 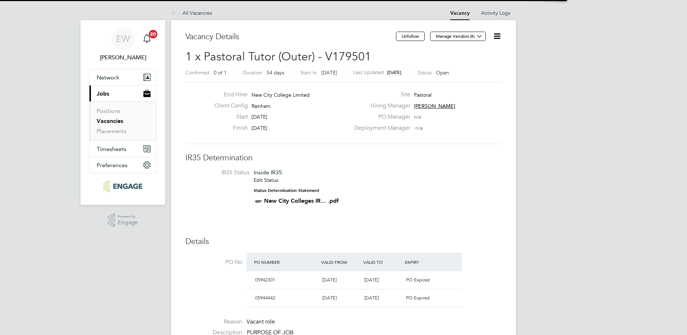 What do you see at coordinates (380, 95) in the screenshot?
I see `label: Site` at bounding box center [380, 95].